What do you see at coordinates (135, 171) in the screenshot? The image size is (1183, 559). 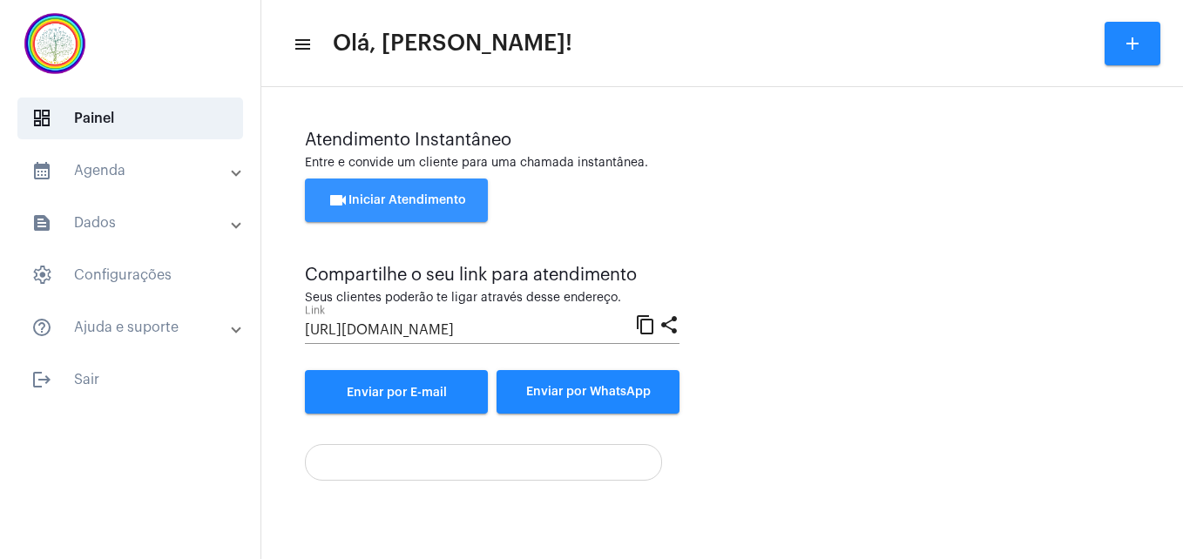 I see `mat-expansion-panel-header: sidenav iconAgenda` at bounding box center [135, 171].